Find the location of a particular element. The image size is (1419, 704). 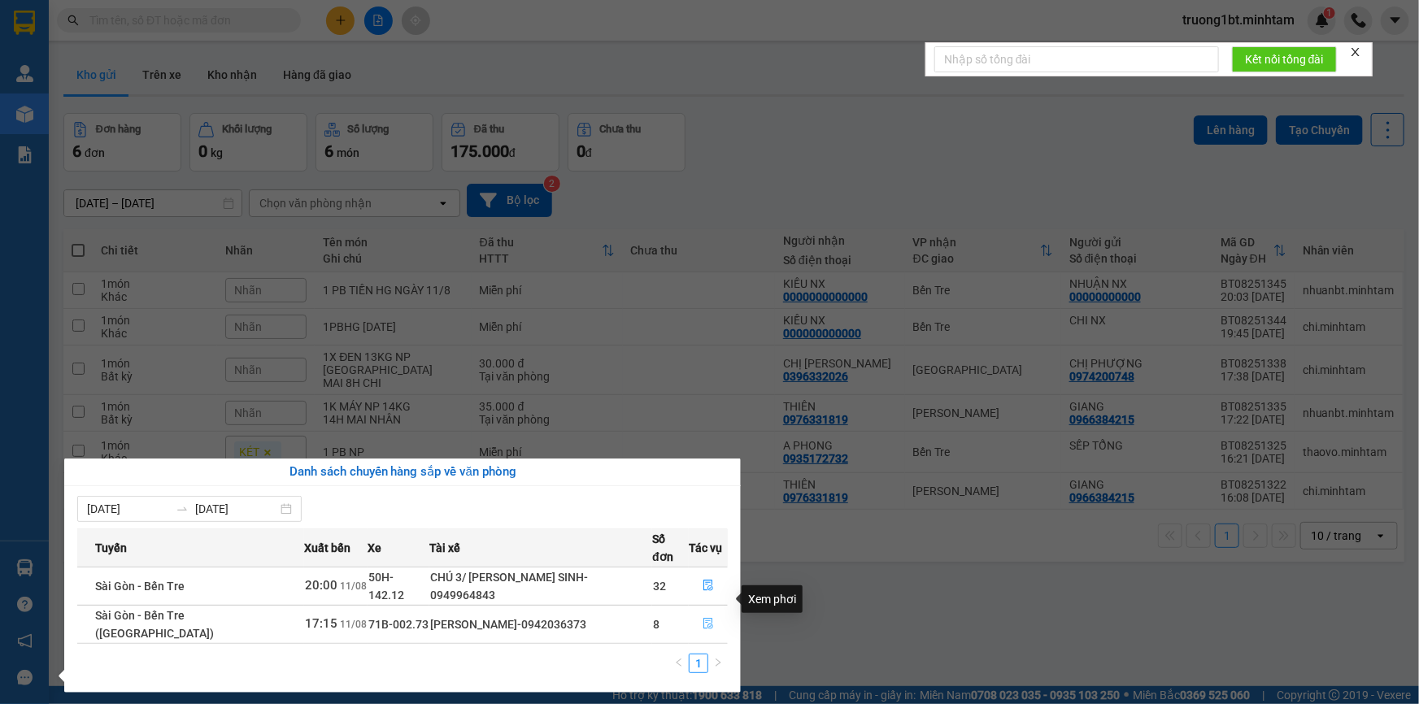

span: Xuất bến is located at coordinates (327, 548).